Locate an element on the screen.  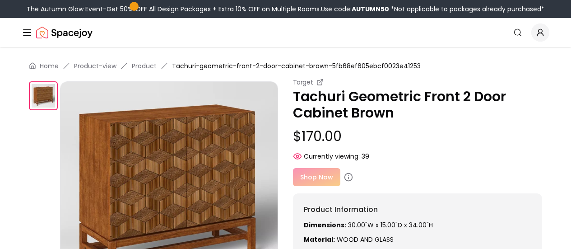
b: AUTUMN50 is located at coordinates (370, 9).